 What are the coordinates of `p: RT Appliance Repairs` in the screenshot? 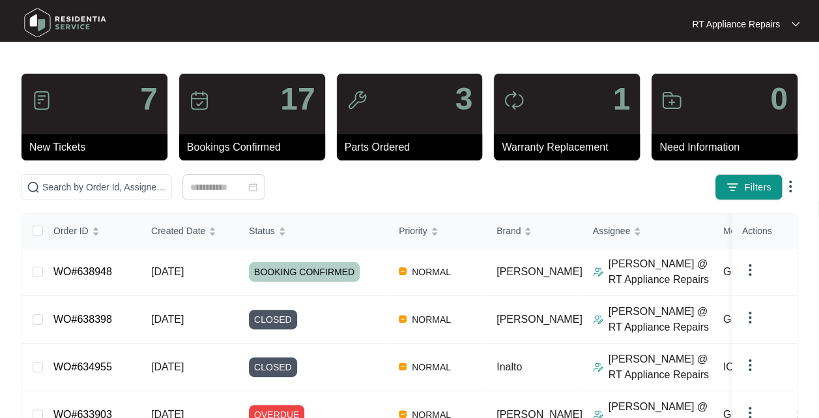 It's located at (736, 24).